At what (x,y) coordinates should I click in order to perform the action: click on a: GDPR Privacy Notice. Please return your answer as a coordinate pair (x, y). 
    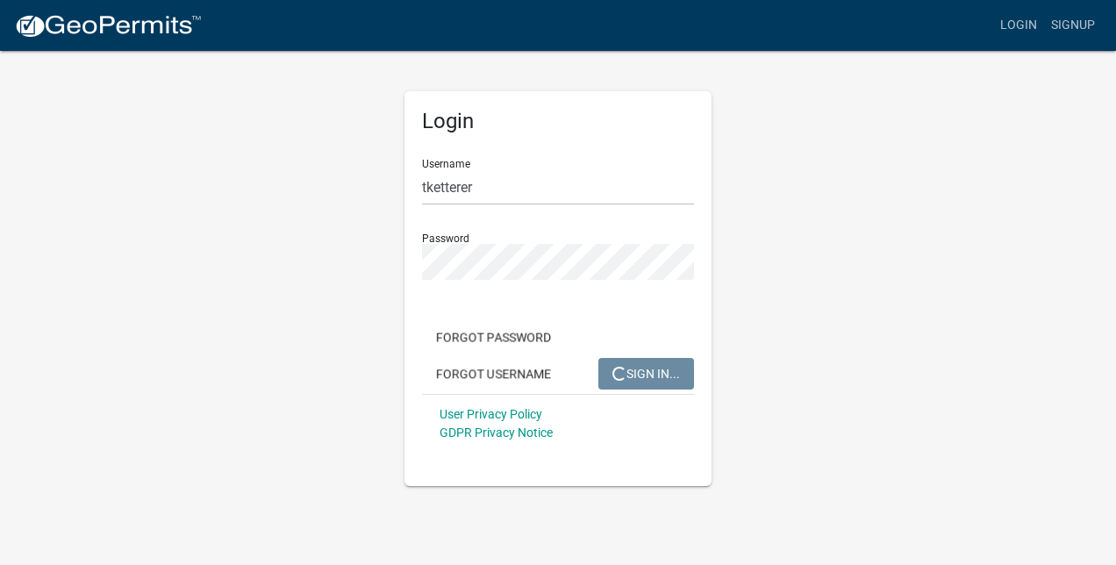
    Looking at the image, I should click on (496, 432).